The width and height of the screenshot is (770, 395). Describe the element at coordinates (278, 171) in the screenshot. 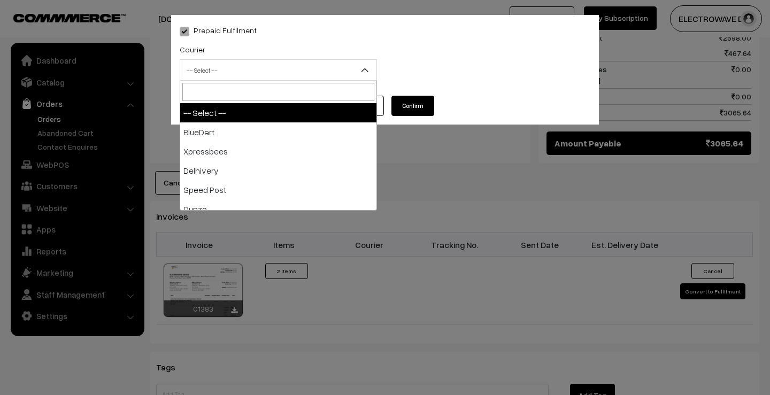

I see `li: Delhivery` at that location.